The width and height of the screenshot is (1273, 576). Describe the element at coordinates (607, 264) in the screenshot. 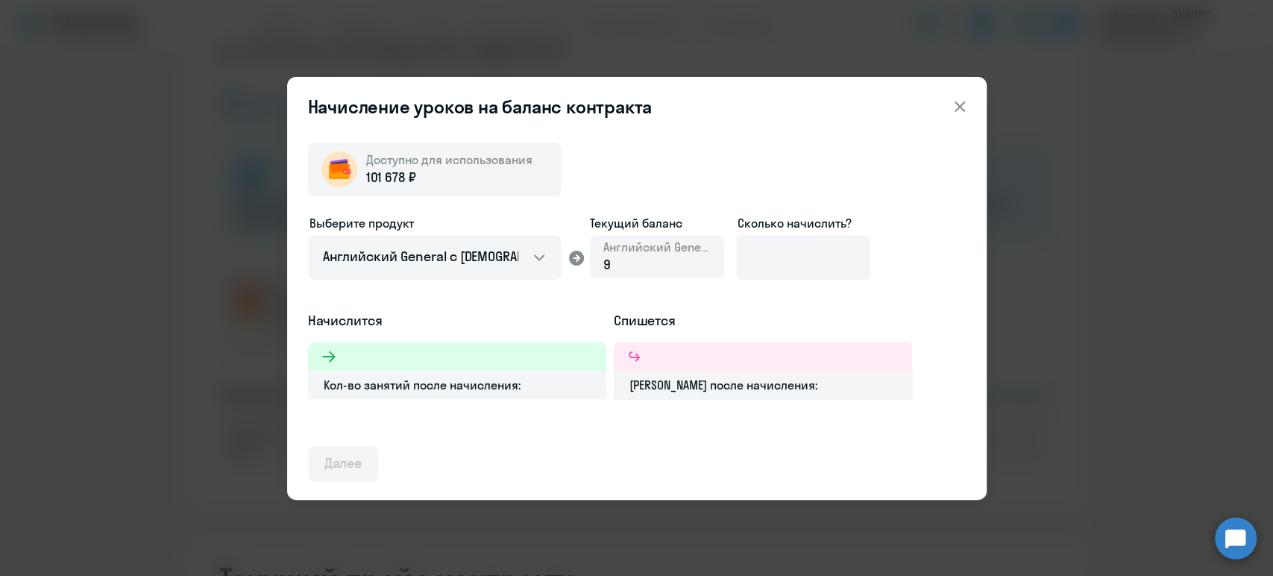

I see `span: 9` at that location.